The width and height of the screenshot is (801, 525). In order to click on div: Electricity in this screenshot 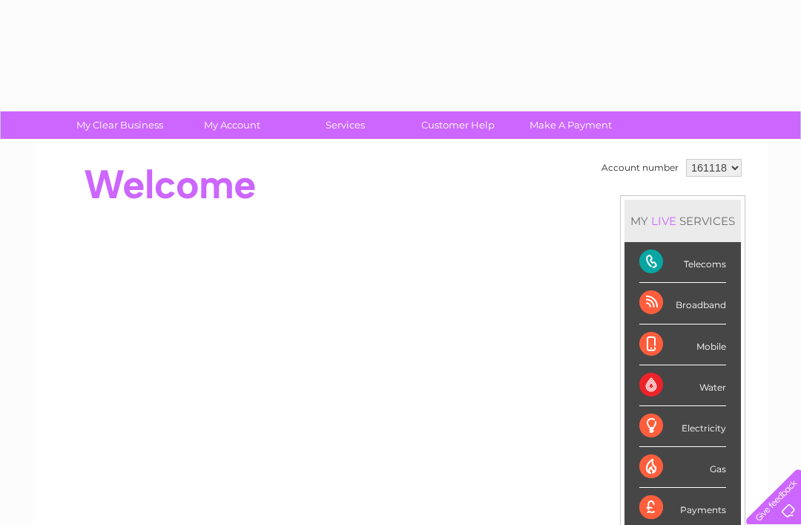, I will do `click(683, 426)`.